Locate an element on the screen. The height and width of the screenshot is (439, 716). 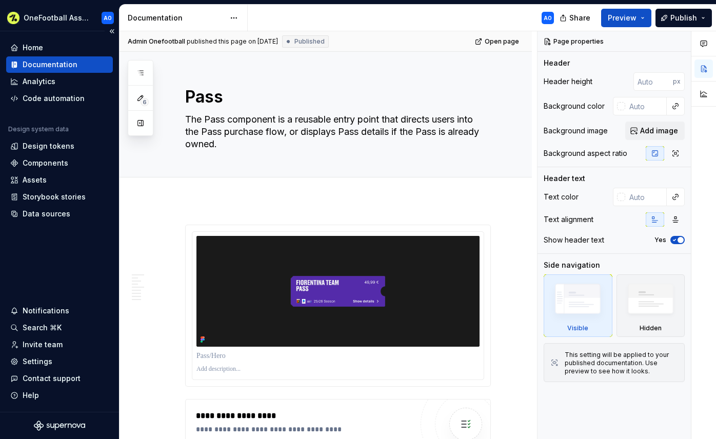
a: Design tokens is located at coordinates (59, 146).